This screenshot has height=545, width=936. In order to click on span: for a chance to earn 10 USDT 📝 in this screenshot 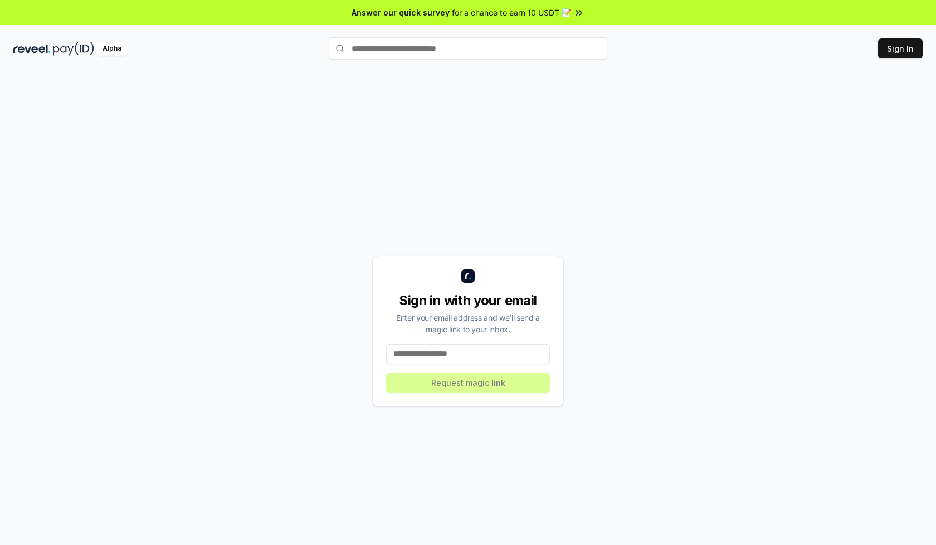, I will do `click(511, 12)`.